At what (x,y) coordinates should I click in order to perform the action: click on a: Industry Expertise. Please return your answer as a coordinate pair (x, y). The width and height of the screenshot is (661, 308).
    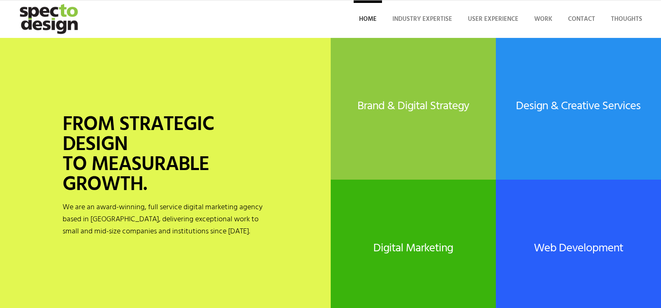
    Looking at the image, I should click on (422, 19).